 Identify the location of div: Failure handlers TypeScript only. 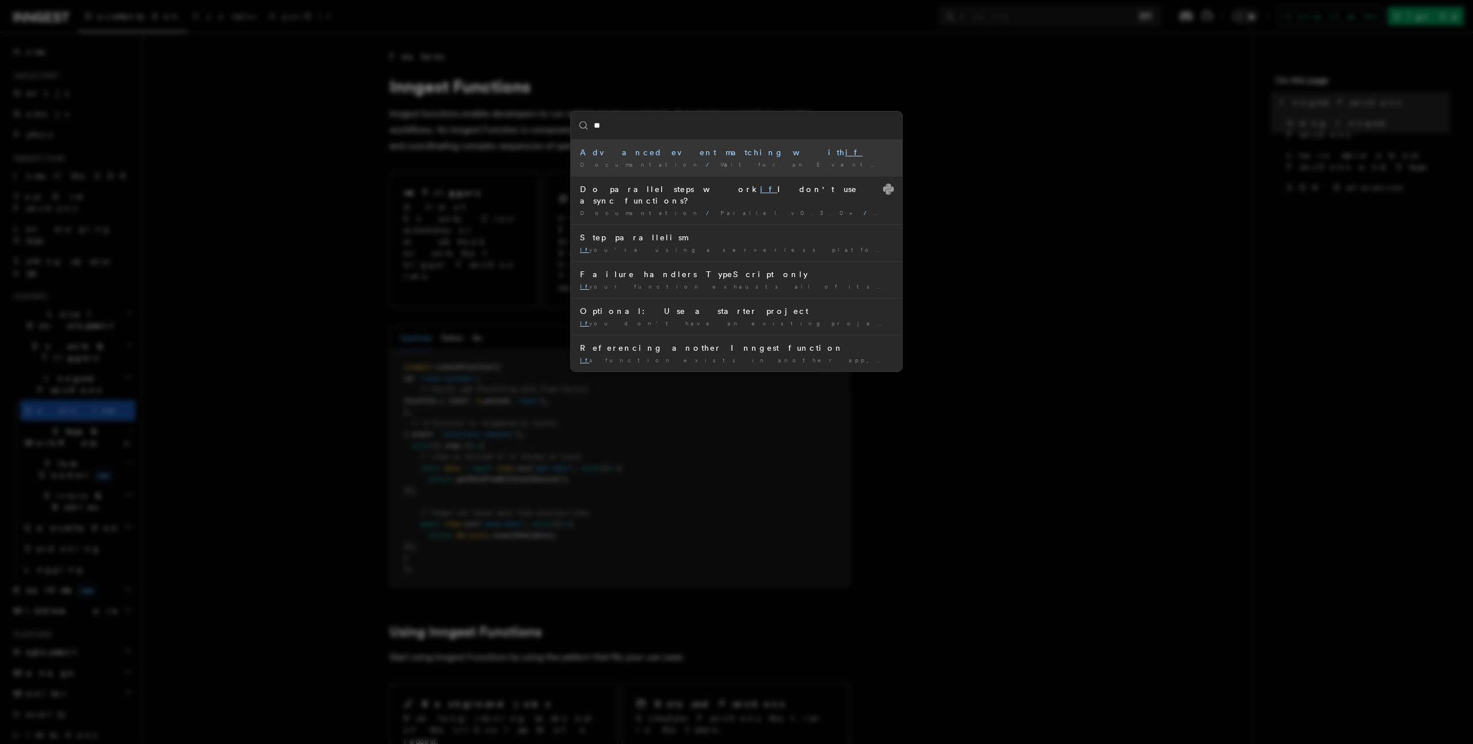
(736, 274).